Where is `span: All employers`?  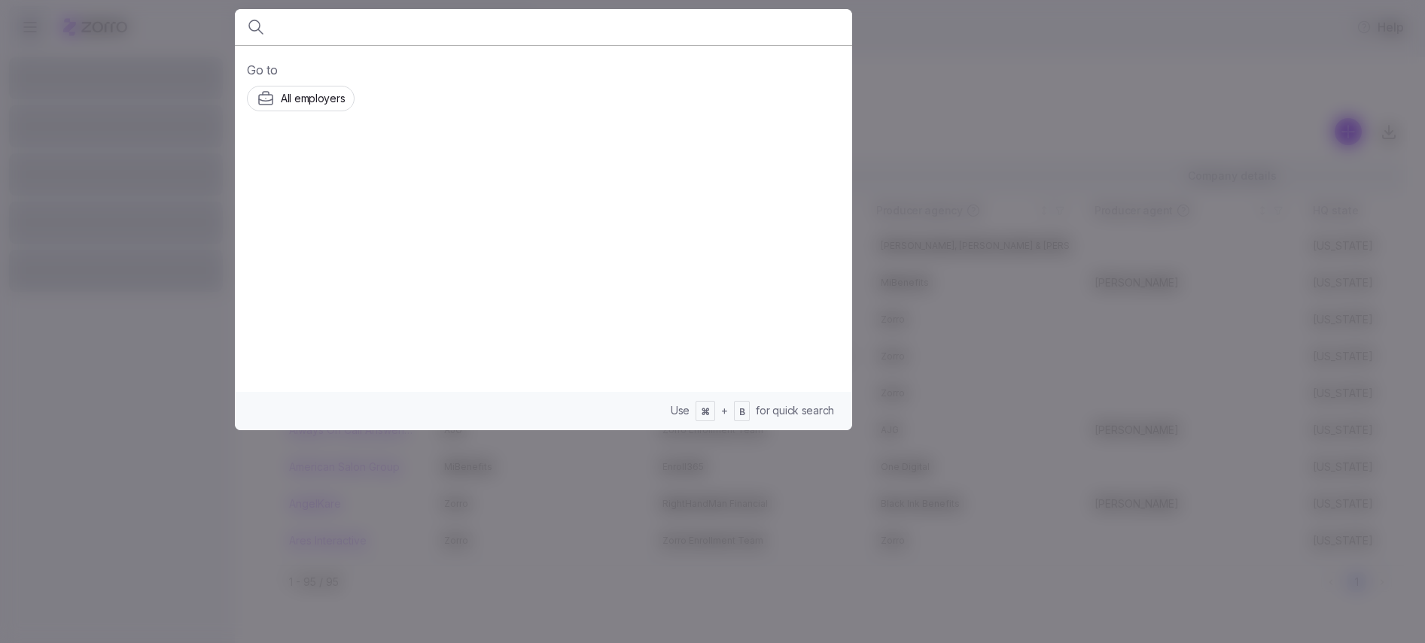
span: All employers is located at coordinates (312, 99).